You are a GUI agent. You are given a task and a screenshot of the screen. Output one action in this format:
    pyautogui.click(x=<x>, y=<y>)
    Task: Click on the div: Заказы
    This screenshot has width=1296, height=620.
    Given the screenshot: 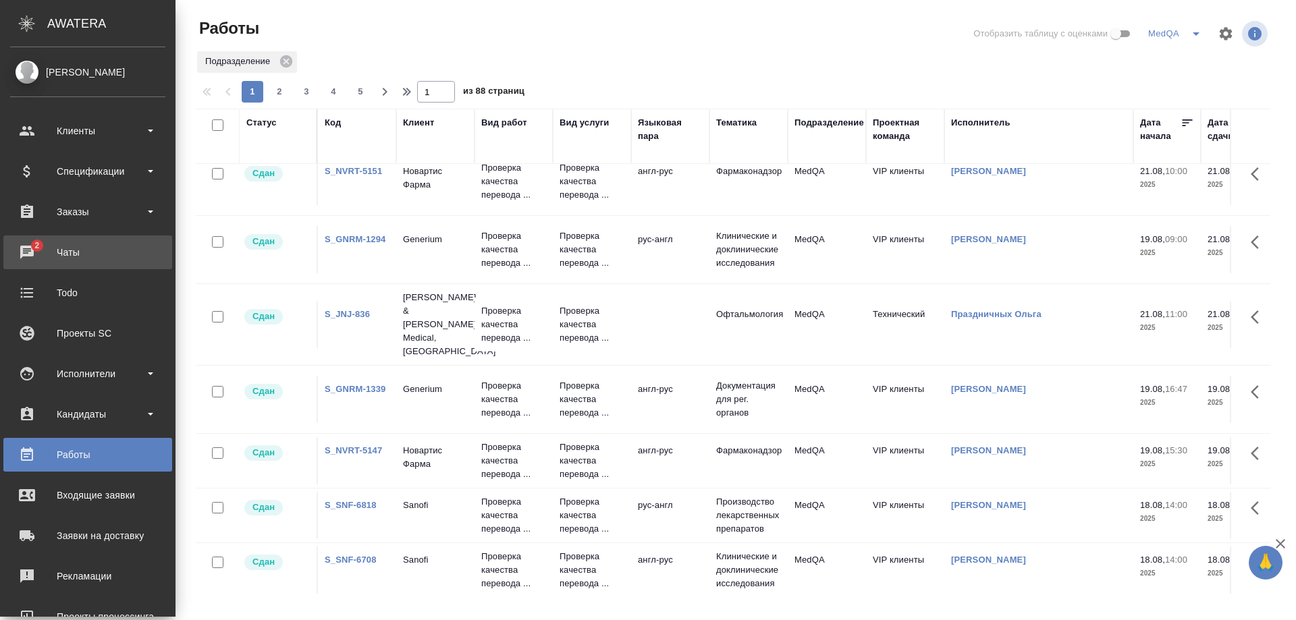 What is the action you would take?
    pyautogui.click(x=88, y=212)
    